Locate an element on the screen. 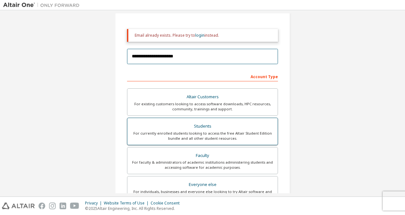  div: Altair Customers is located at coordinates (203, 97).